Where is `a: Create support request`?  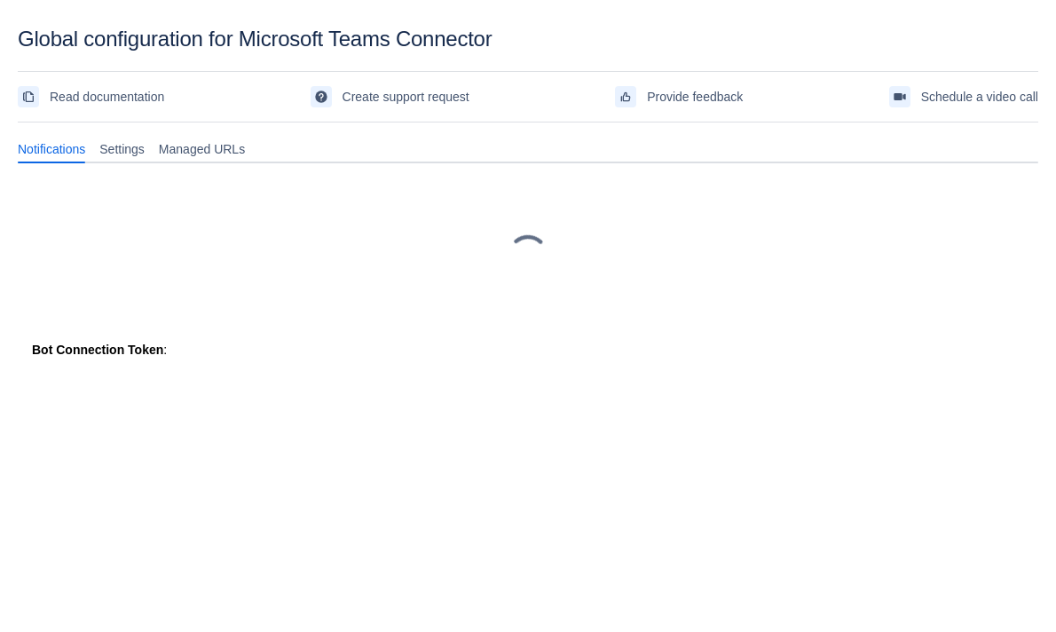 a: Create support request is located at coordinates (390, 97).